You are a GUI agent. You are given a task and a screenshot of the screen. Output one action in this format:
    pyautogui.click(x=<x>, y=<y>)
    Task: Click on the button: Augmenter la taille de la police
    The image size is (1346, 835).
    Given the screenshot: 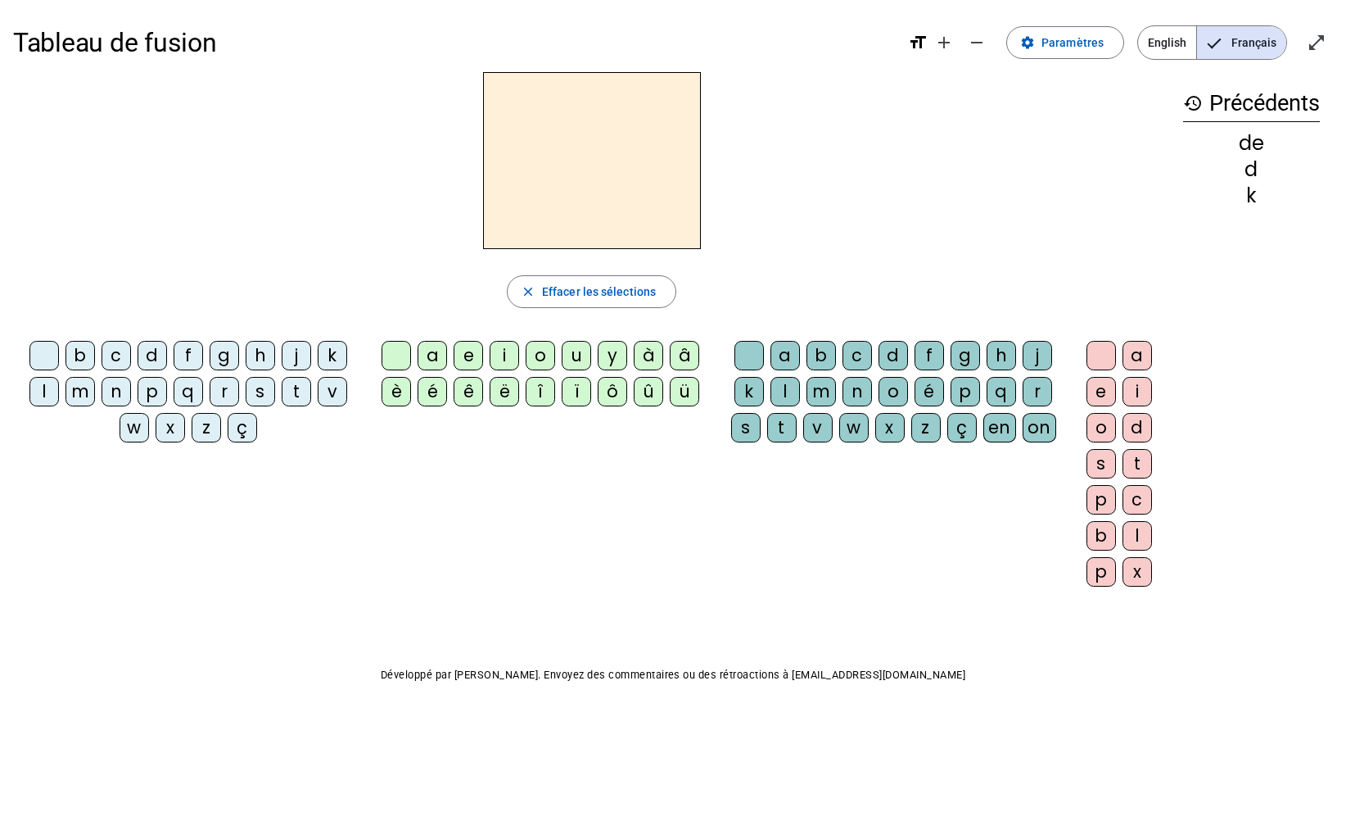 What is the action you would take?
    pyautogui.click(x=944, y=43)
    